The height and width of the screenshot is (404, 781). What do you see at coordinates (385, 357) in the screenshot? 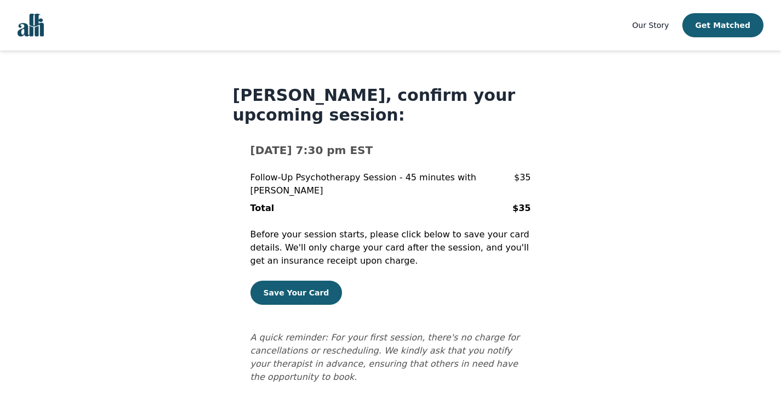
I see `i: A quick reminder: For your first session, there's no charge for cancellations or rescheduling. We...` at bounding box center [385, 357].